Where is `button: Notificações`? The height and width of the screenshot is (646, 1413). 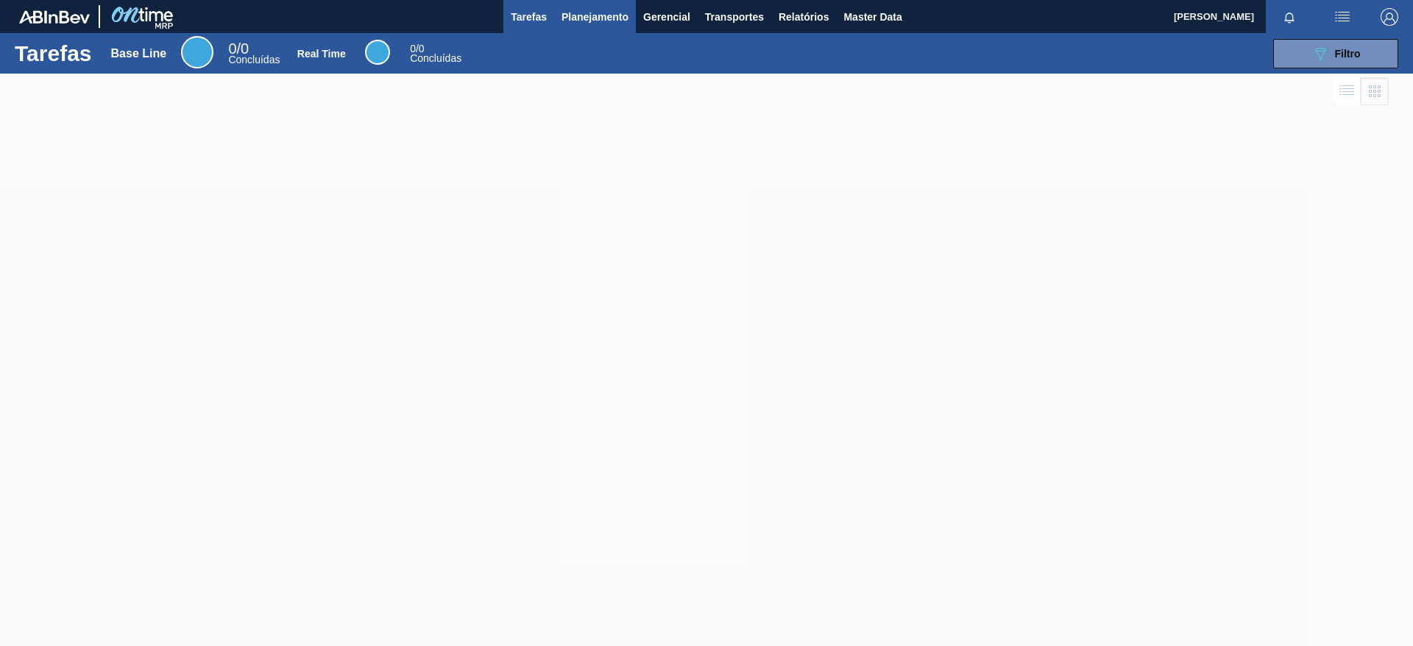
button: Notificações is located at coordinates (1289, 17).